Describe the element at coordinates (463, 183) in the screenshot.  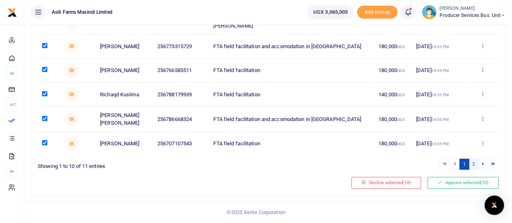
I see `button: Approve selected(10)` at that location.